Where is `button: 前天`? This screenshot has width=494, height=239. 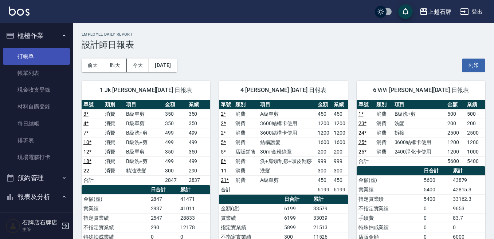
button: 前天 is located at coordinates (93, 65).